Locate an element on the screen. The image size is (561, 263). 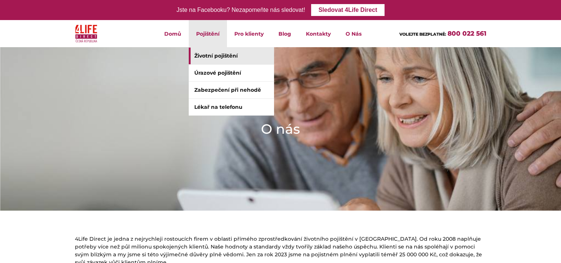
span: VOLEJTE BEZPLATNĚ: is located at coordinates (423, 34).